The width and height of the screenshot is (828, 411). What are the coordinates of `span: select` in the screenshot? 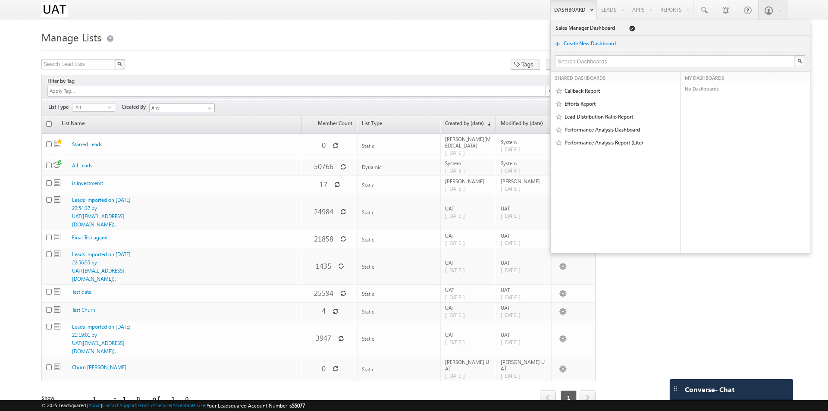 It's located at (111, 107).